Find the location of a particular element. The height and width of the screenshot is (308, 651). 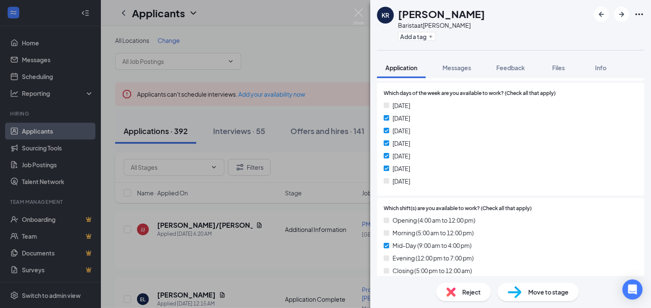

span: Reject is located at coordinates (472, 292).